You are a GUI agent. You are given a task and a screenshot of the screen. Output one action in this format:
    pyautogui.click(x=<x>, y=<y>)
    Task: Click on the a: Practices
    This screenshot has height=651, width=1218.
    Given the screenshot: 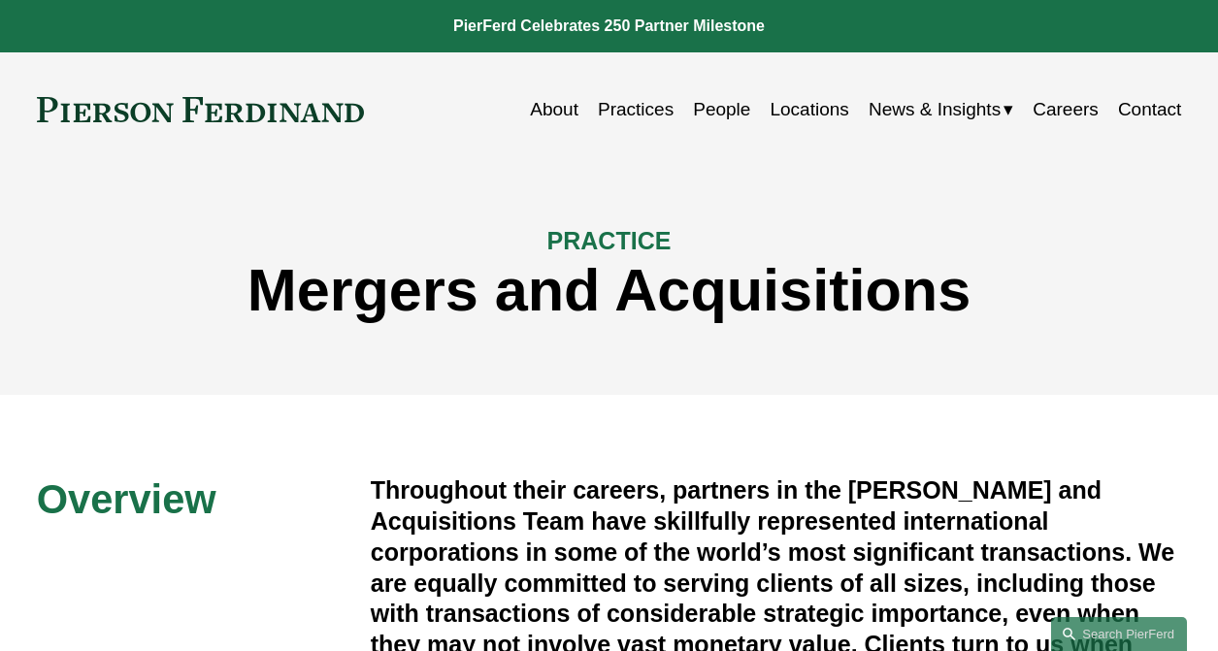 What is the action you would take?
    pyautogui.click(x=636, y=110)
    